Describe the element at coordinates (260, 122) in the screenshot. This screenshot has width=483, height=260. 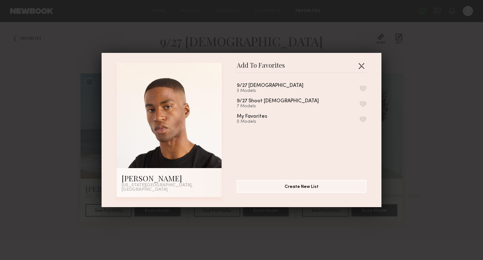
I see `div: 0 Models` at that location.